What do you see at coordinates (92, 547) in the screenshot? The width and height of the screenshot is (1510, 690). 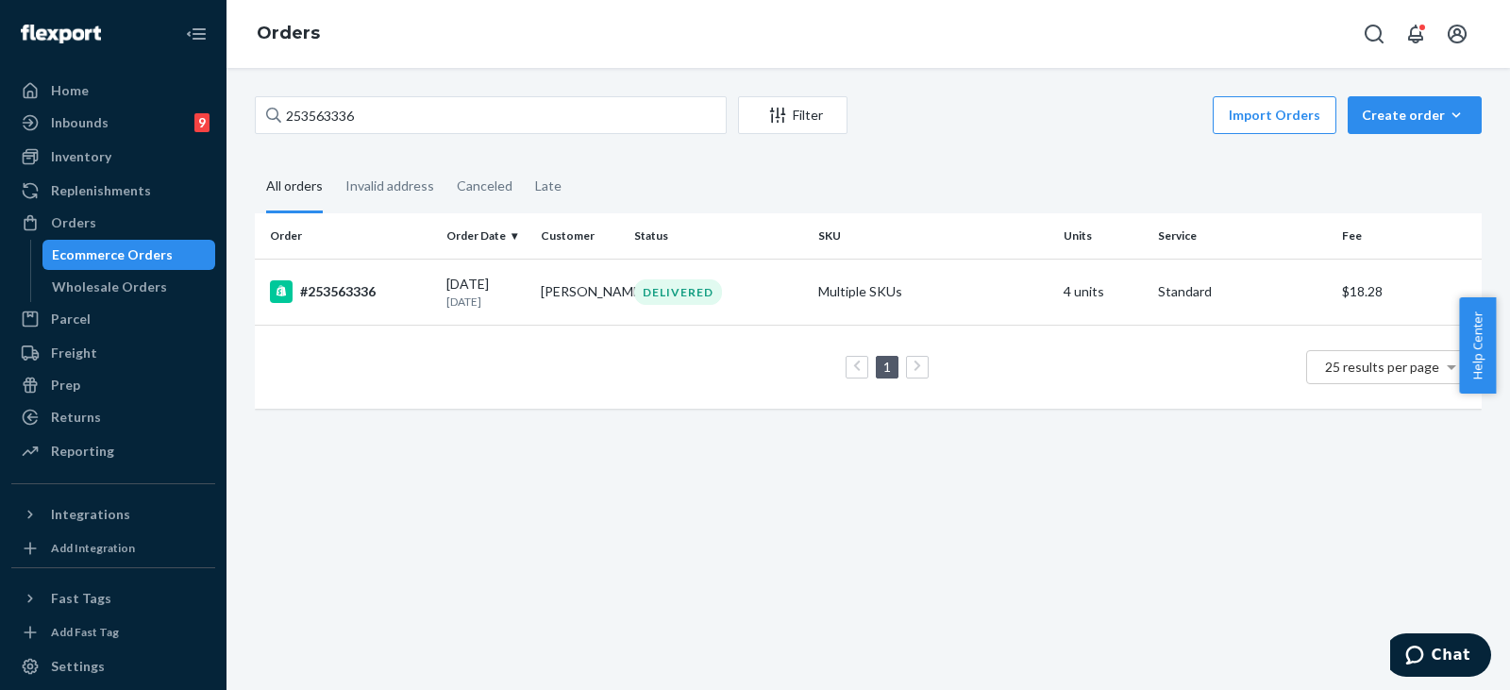 I see `div: Add Integration` at bounding box center [92, 547].